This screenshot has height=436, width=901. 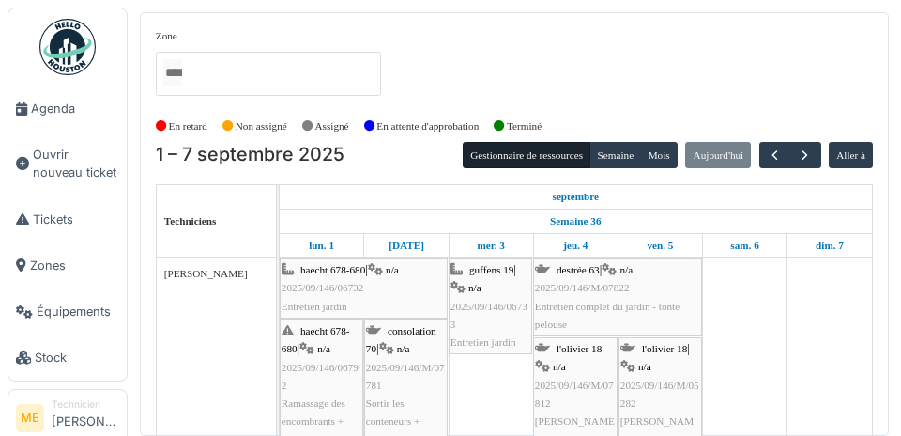 I want to click on span: 2025/09/146/M/07822, so click(x=582, y=287).